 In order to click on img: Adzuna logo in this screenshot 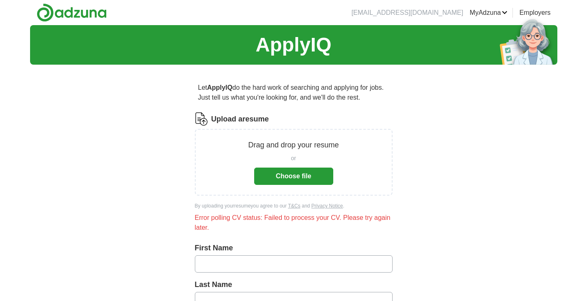, I will do `click(72, 12)`.